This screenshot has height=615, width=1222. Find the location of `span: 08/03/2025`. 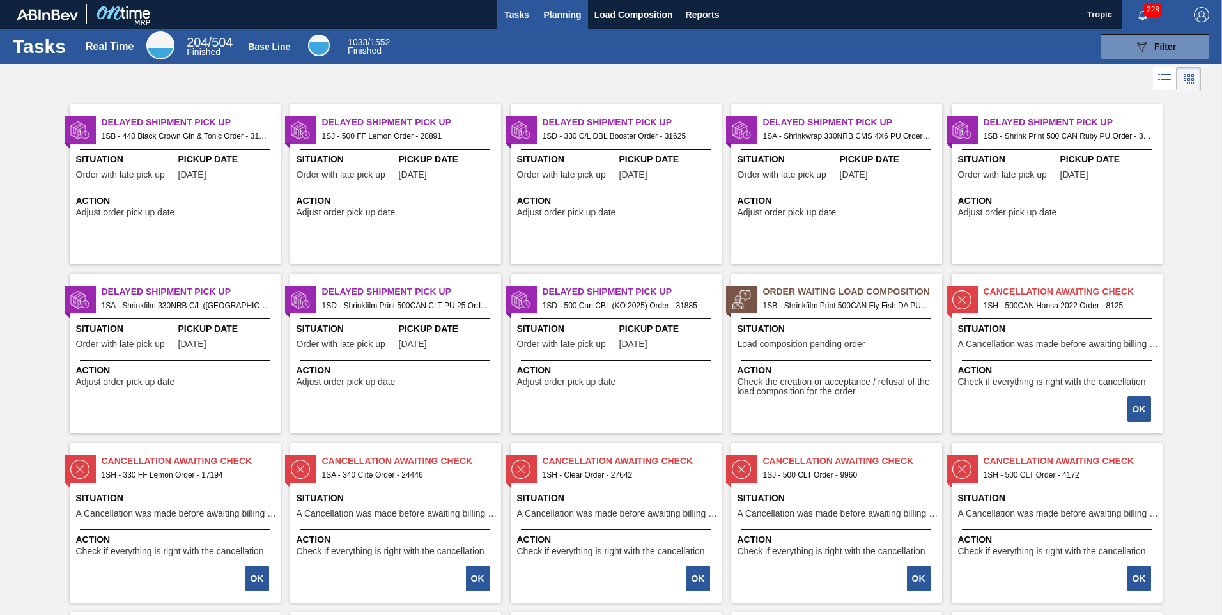

span: 08/03/2025 is located at coordinates (192, 344).